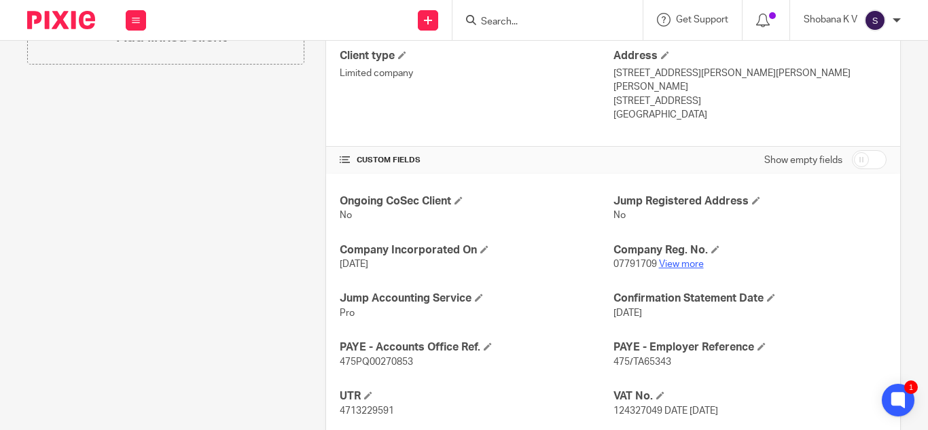 This screenshot has width=928, height=430. Describe the element at coordinates (61, 20) in the screenshot. I see `img: Pixie` at that location.